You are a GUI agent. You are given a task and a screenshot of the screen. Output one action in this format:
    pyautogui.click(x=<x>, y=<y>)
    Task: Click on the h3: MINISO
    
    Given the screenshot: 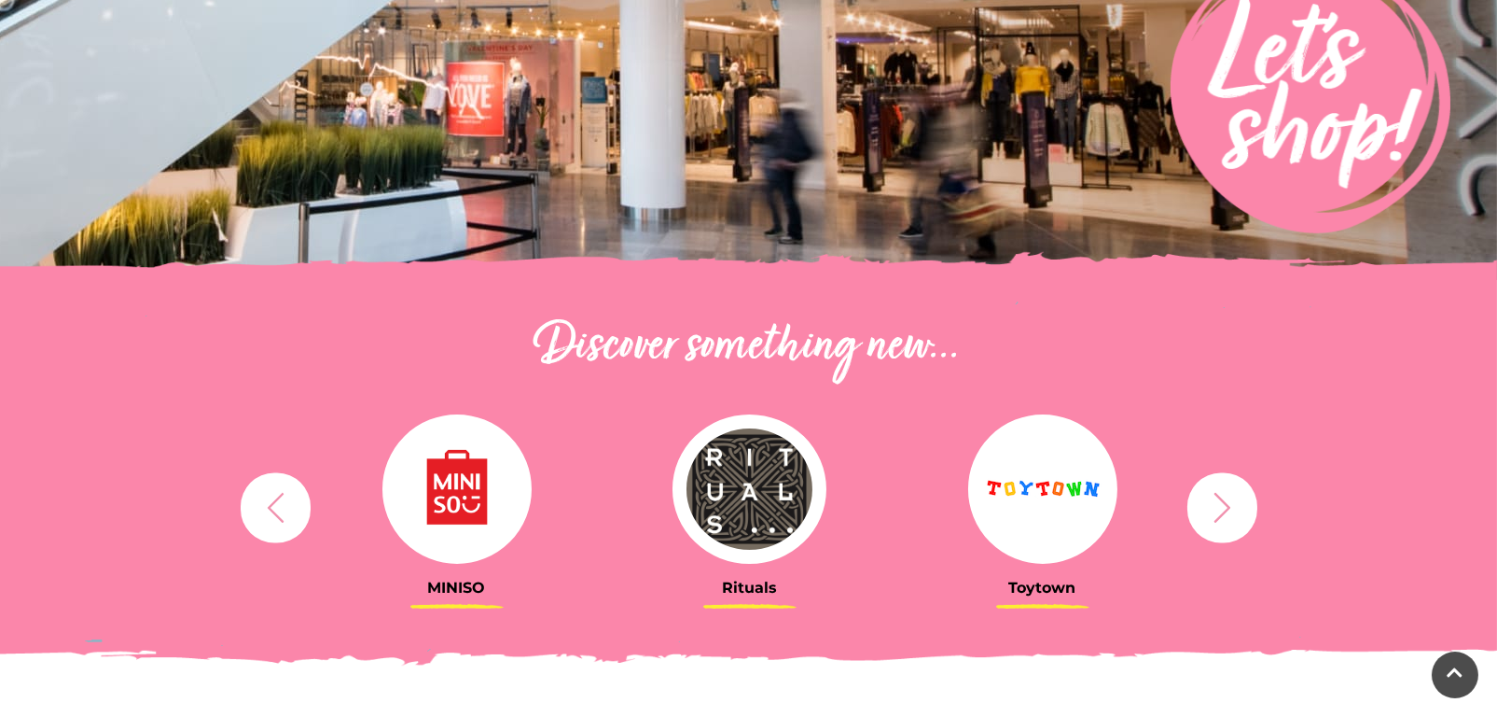 What is the action you would take?
    pyautogui.click(x=457, y=587)
    